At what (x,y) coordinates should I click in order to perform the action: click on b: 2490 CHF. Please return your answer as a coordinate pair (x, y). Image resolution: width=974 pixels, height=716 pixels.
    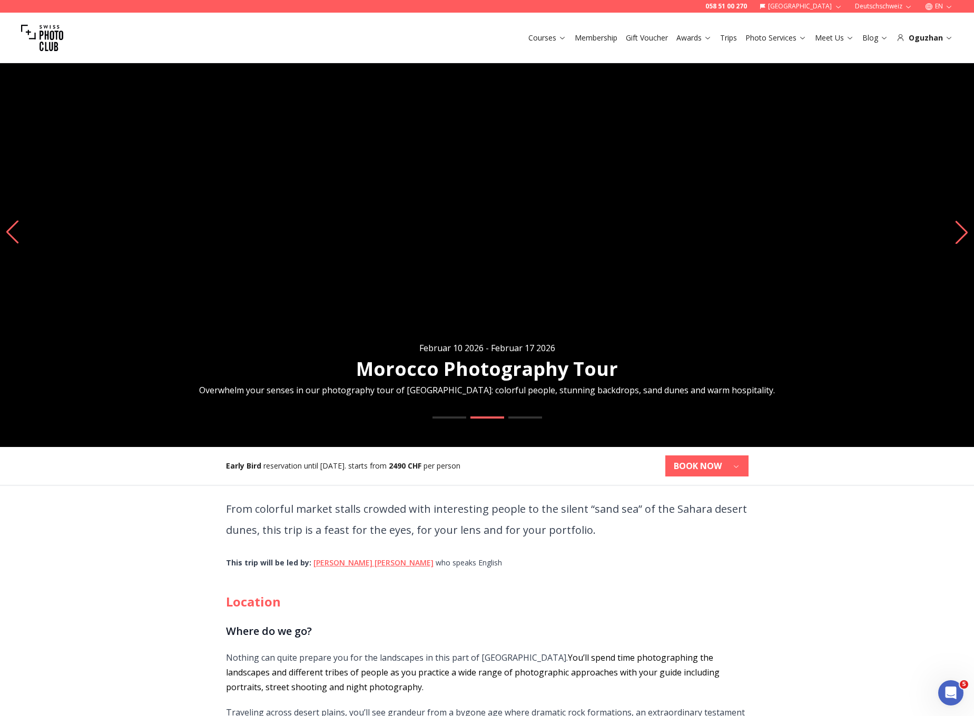
    Looking at the image, I should click on (405, 466).